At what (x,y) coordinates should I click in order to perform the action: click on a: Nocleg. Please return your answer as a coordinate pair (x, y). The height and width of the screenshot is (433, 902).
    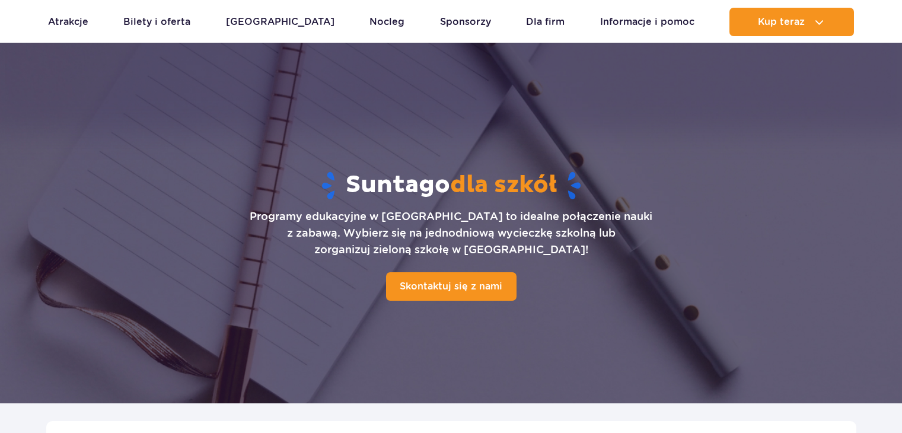
    Looking at the image, I should click on (387, 22).